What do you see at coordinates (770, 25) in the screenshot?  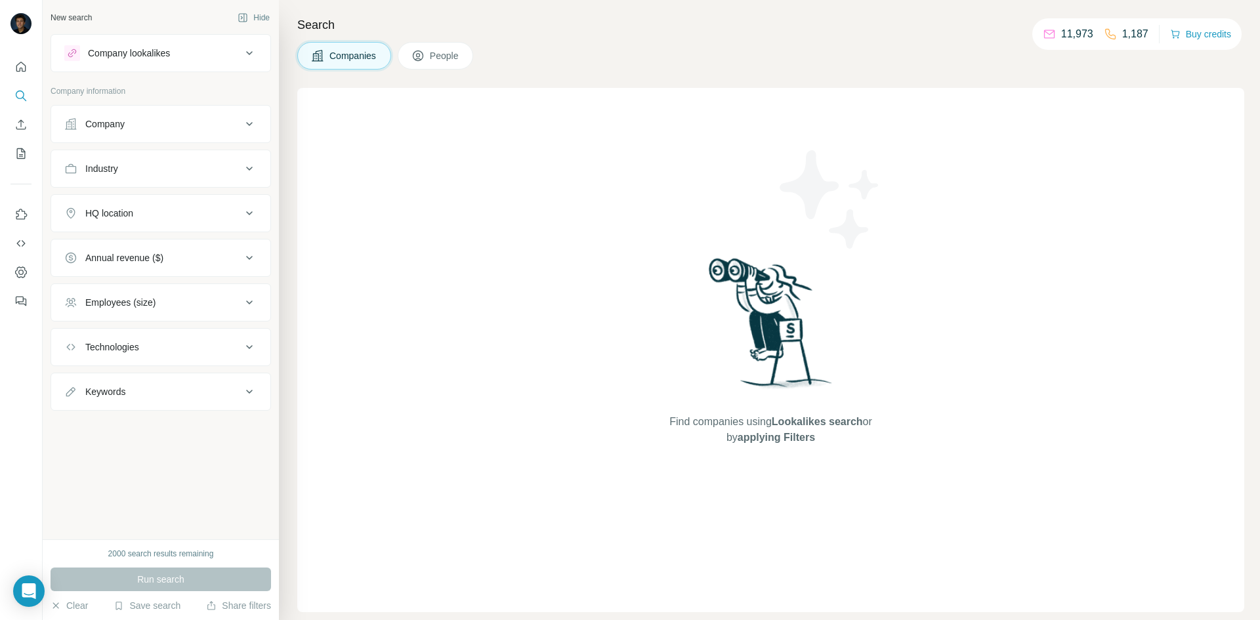 I see `h4: Search` at bounding box center [770, 25].